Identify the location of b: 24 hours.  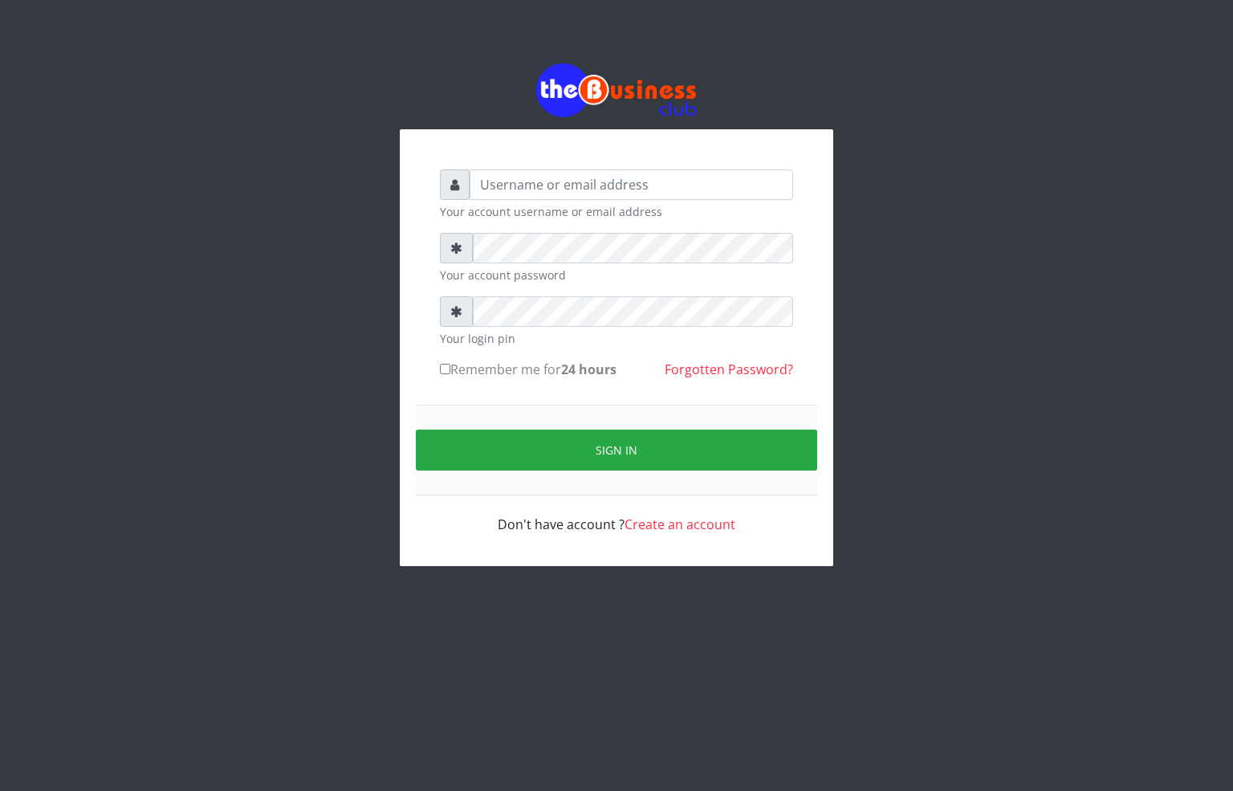
(589, 369).